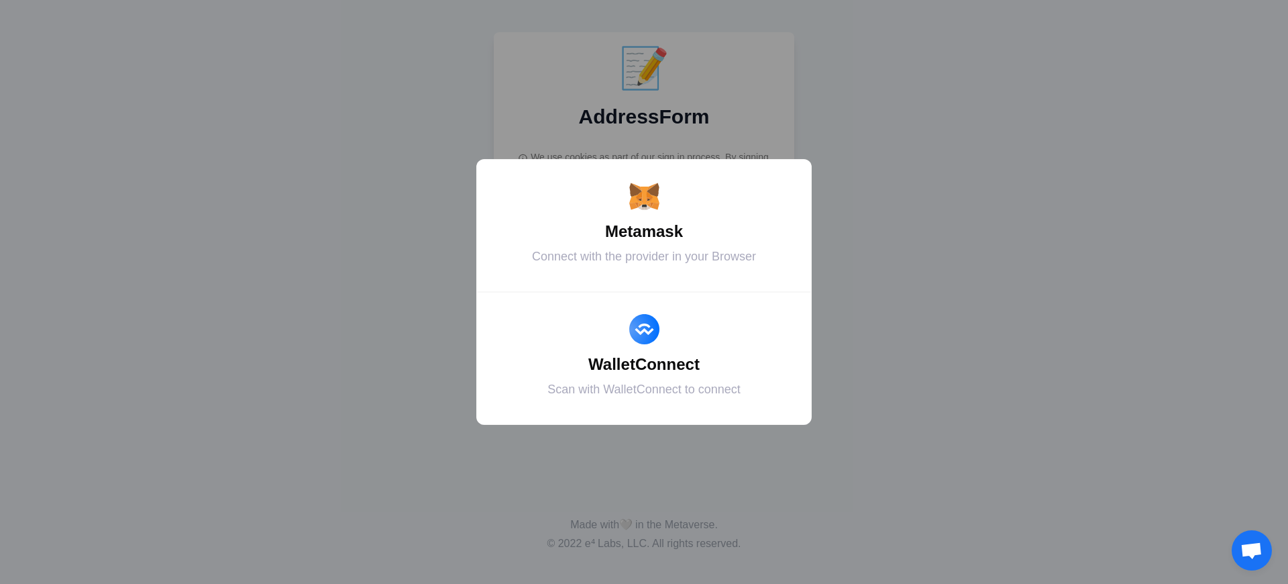 The height and width of the screenshot is (584, 1288). Describe the element at coordinates (644, 196) in the screenshot. I see `img: Metamask` at that location.